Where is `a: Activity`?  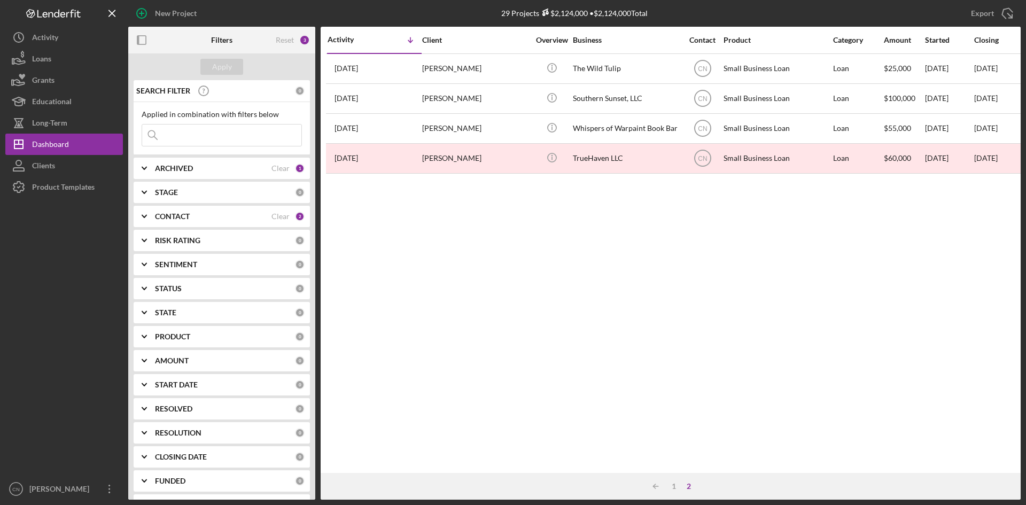
a: Activity is located at coordinates (64, 37).